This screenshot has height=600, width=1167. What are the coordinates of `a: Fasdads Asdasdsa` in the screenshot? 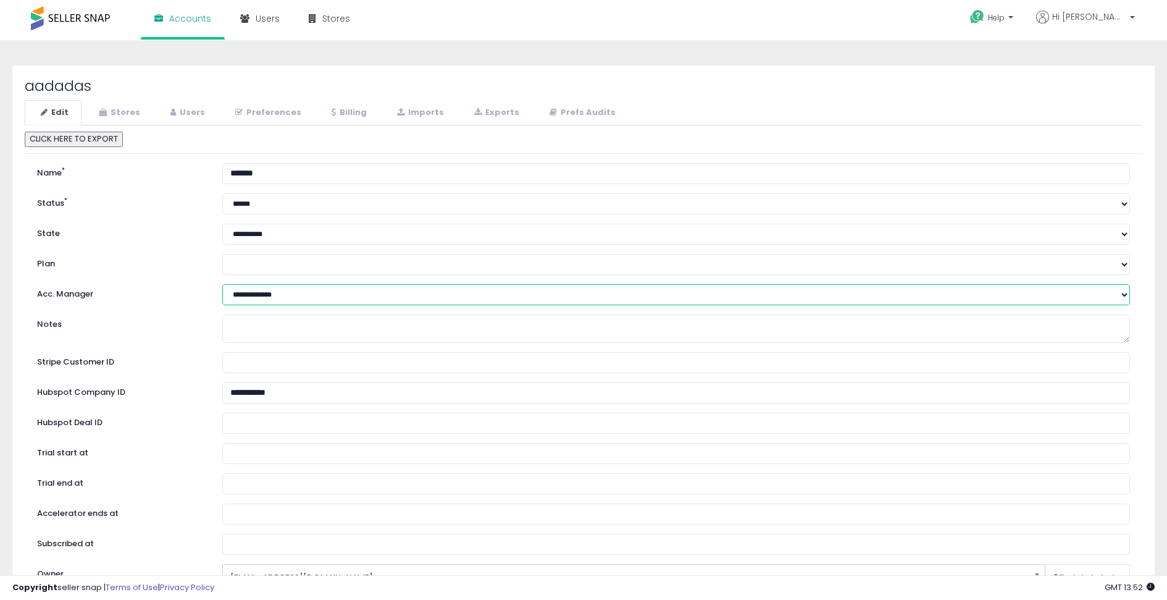 It's located at (1088, 577).